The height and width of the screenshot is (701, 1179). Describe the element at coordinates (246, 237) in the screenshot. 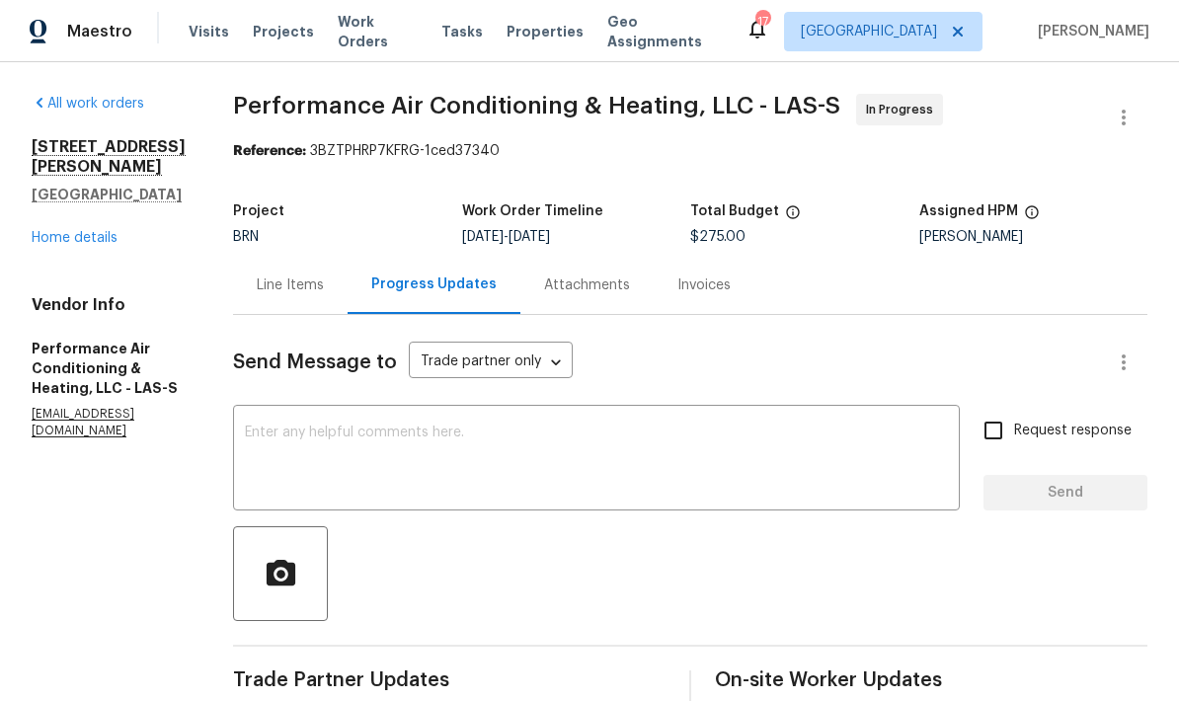

I see `span: BRN` at that location.